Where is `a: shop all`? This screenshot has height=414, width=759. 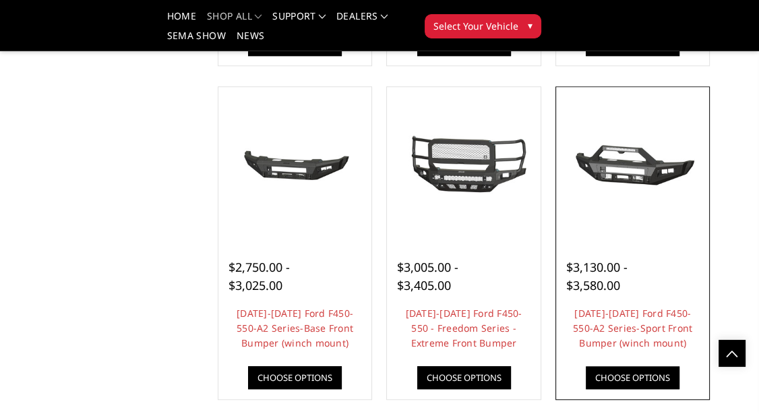 a: shop all is located at coordinates (234, 21).